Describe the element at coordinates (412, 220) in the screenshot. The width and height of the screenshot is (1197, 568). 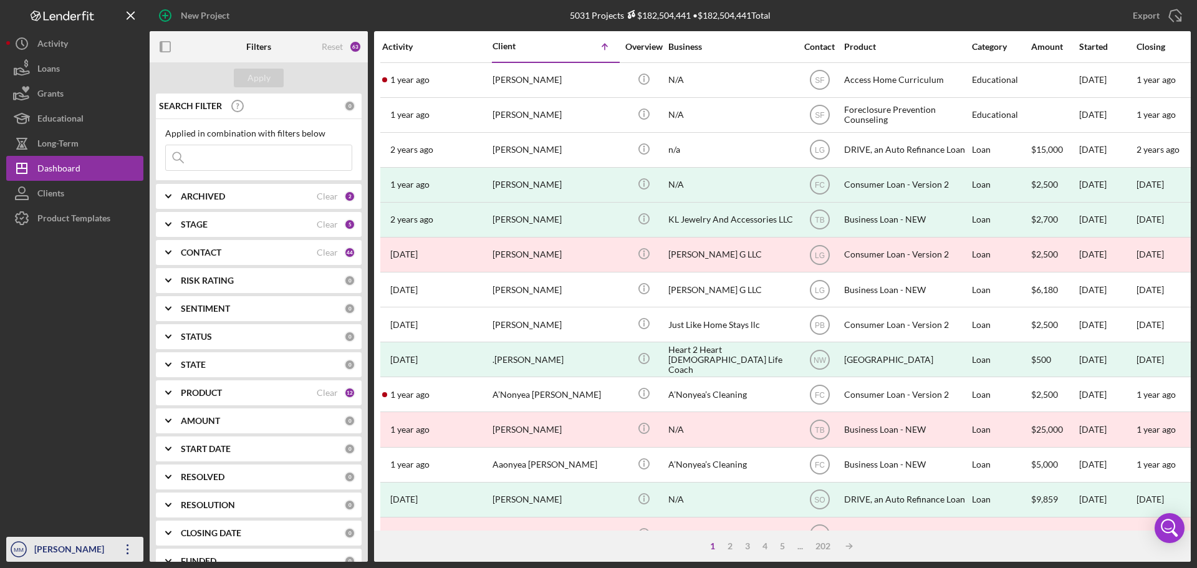
I see `time: 2024-02-27 13:56` at that location.